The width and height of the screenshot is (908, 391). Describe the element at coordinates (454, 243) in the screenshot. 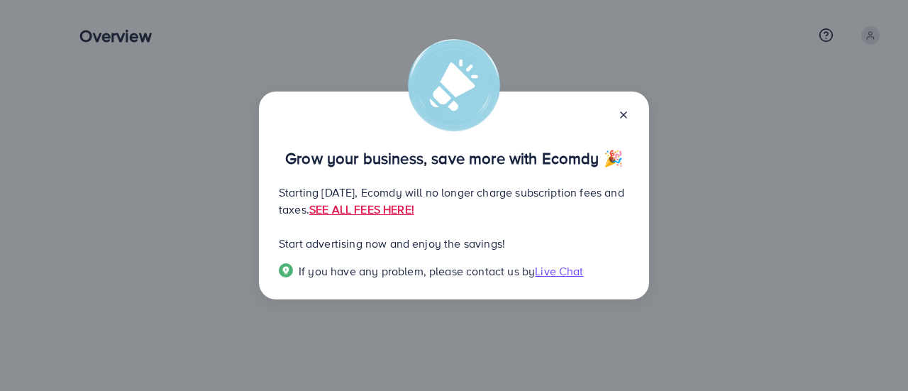

I see `p: Start advertising now and enjoy the savings!` at that location.